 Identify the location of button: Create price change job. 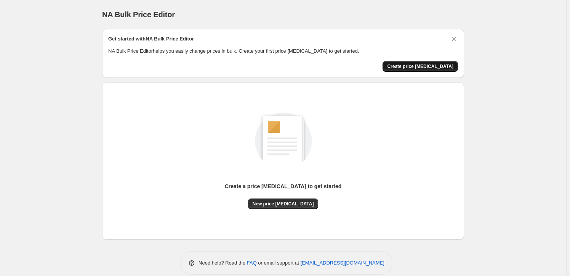
(421, 66).